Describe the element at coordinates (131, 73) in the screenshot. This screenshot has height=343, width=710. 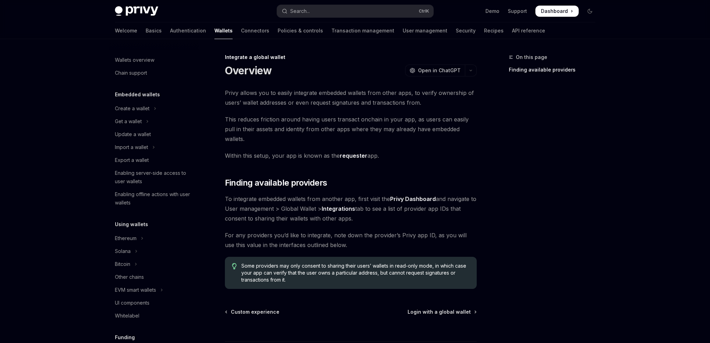
I see `div: Chain support` at that location.